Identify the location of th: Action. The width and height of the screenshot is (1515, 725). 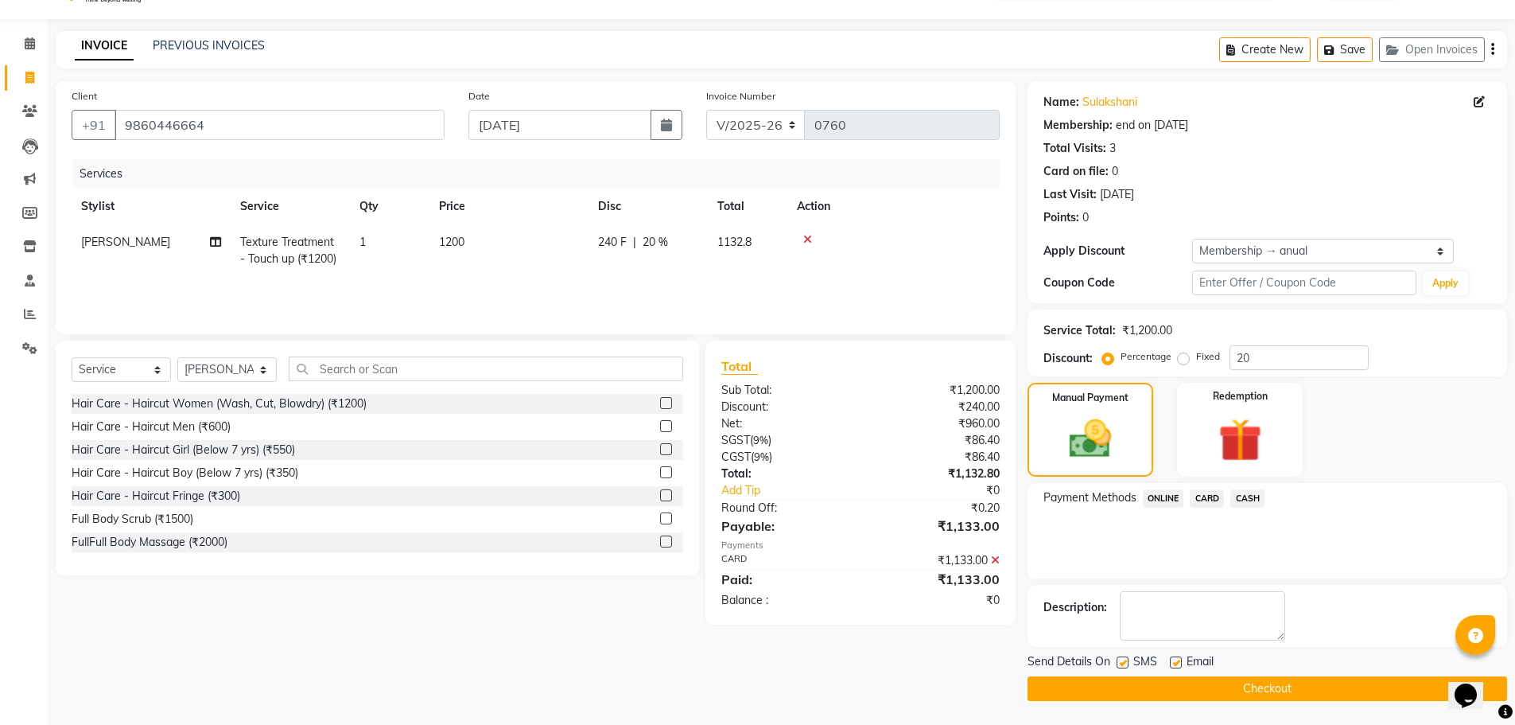
(893, 206).